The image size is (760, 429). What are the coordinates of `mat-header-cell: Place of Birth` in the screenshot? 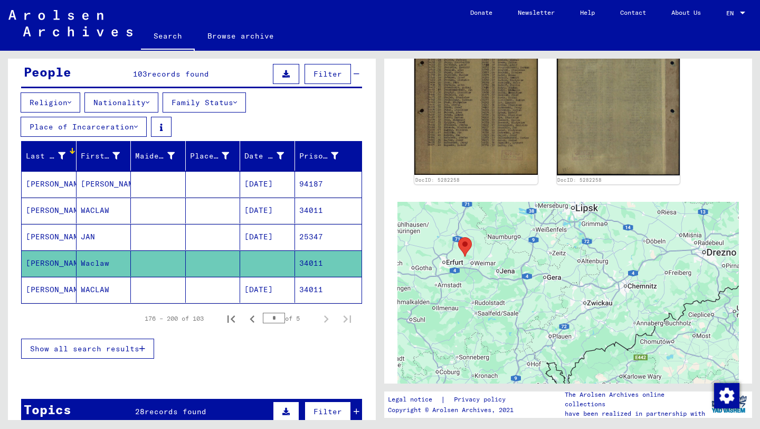 It's located at (213, 156).